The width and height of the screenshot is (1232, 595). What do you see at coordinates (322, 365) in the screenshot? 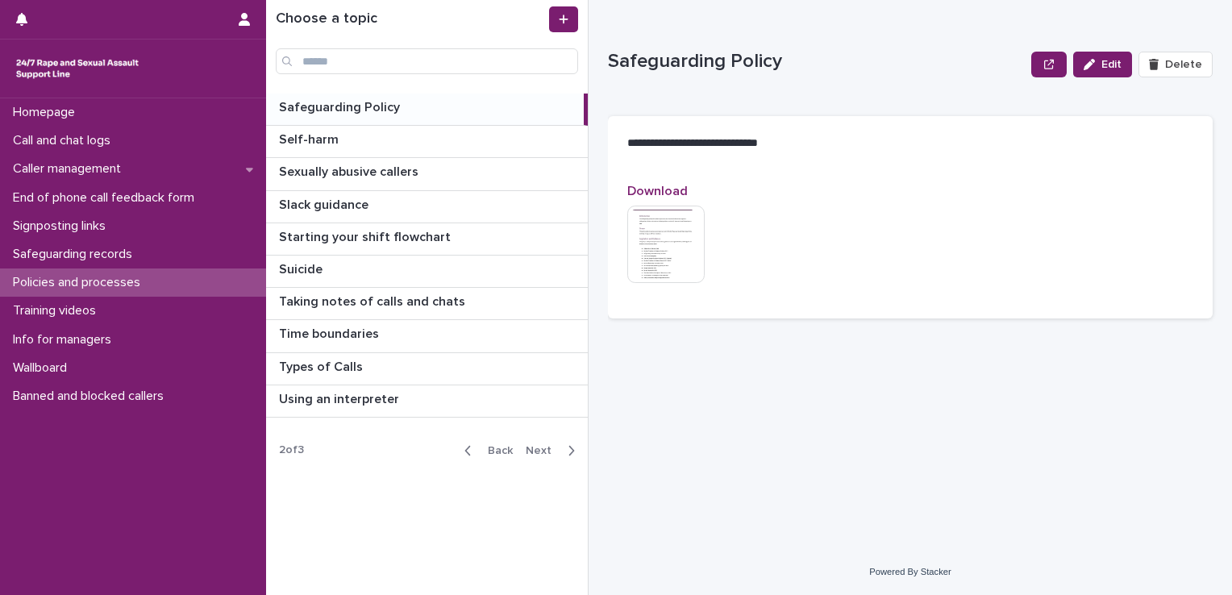
I see `p: Types of Calls` at bounding box center [322, 365].